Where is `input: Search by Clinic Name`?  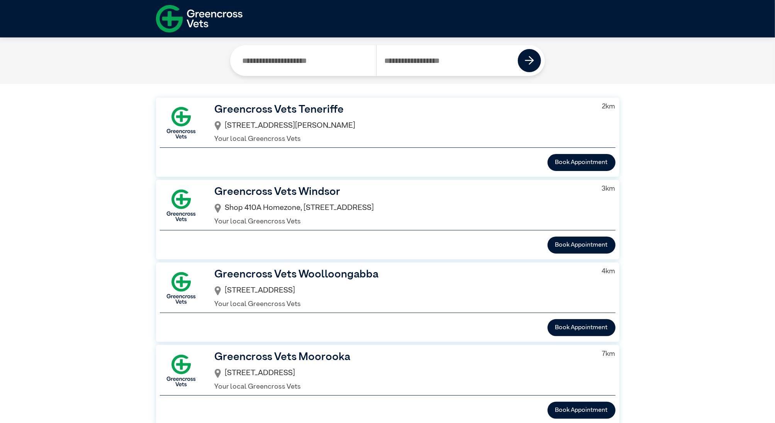
input: Search by Clinic Name is located at coordinates (305, 61).